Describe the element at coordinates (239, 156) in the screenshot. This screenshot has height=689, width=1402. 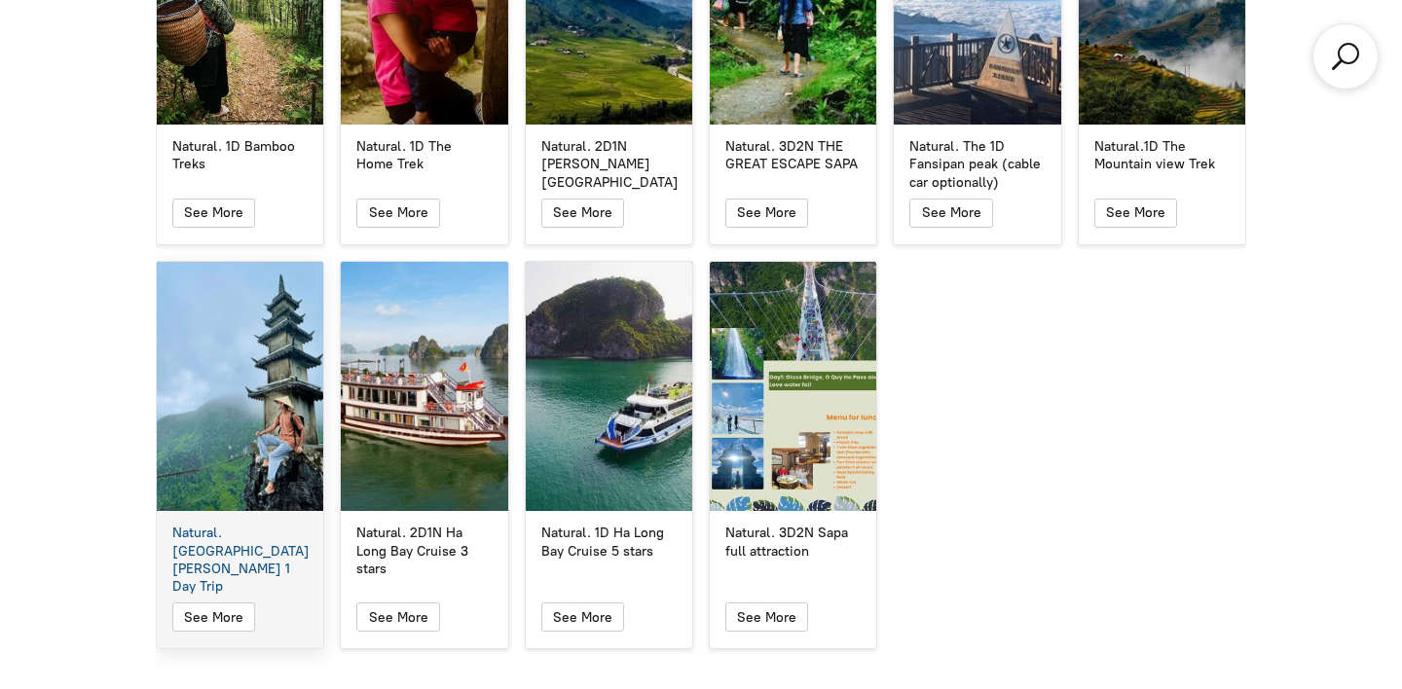
I see `div: Natural. 1D Bamboo Treks` at that location.